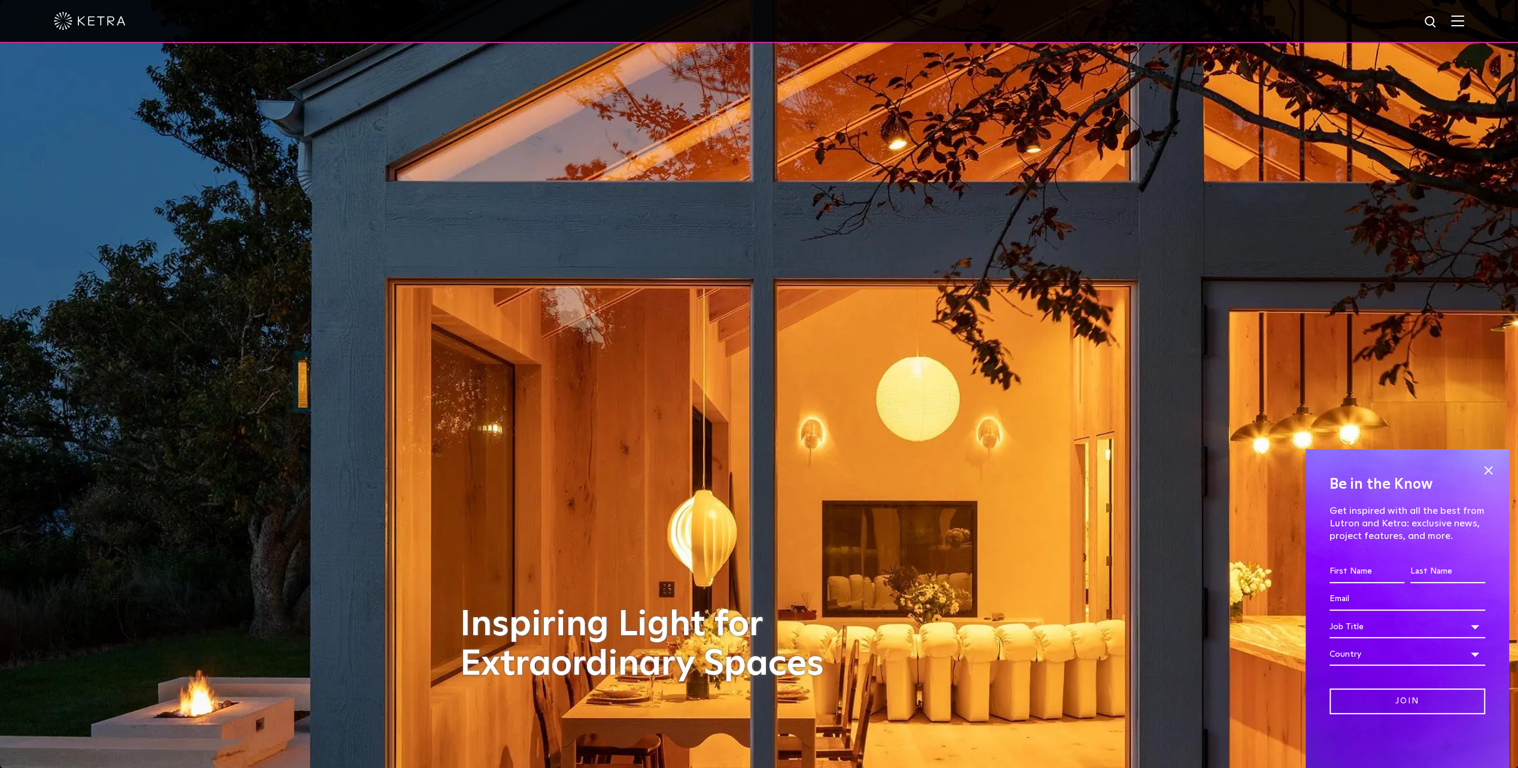  What do you see at coordinates (1408, 485) in the screenshot?
I see `h4: Be in the Know` at bounding box center [1408, 485].